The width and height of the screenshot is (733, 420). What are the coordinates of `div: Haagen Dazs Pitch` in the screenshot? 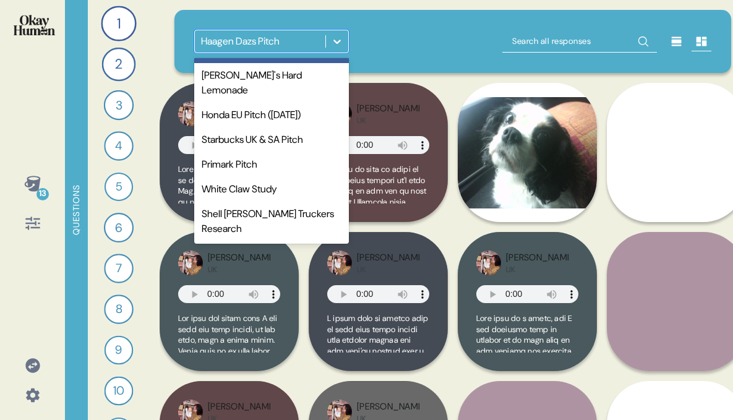 It's located at (240, 41).